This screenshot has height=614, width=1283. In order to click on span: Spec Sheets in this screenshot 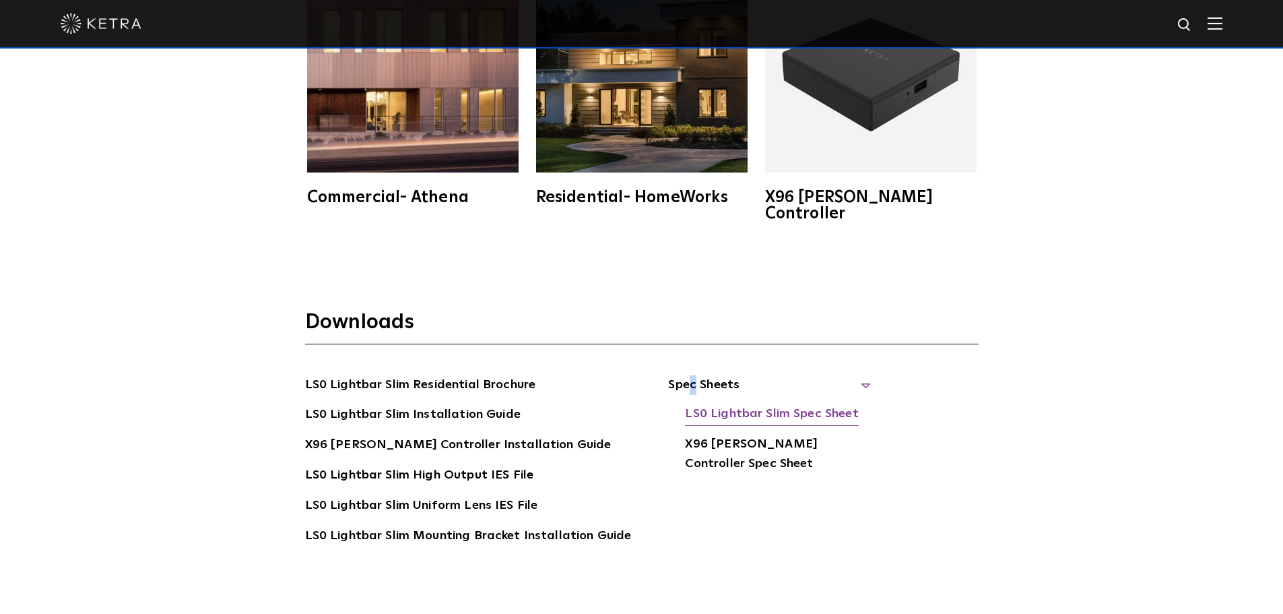, I will do `click(769, 390)`.